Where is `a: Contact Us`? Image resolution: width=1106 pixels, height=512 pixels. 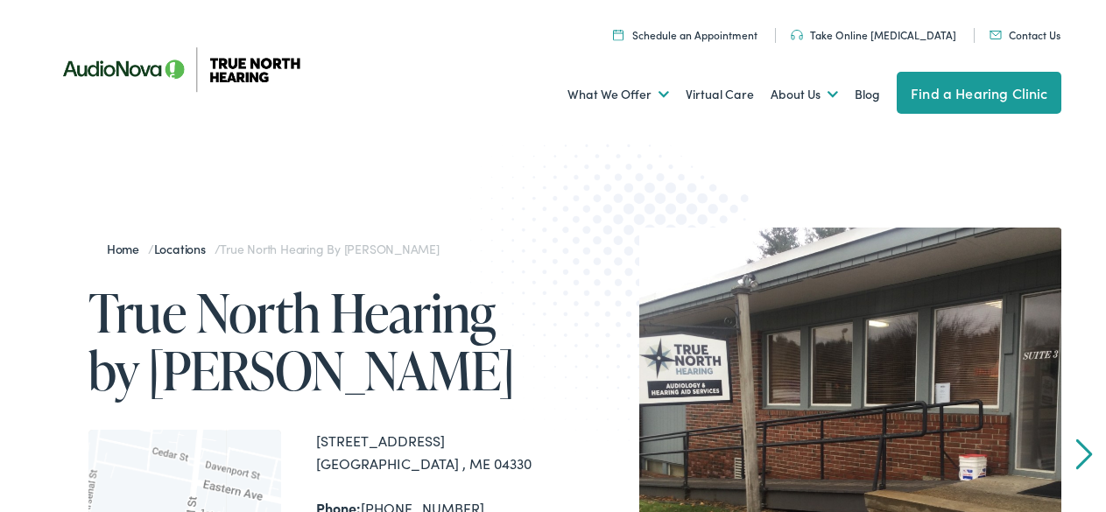
a: Contact Us is located at coordinates (1025, 34).